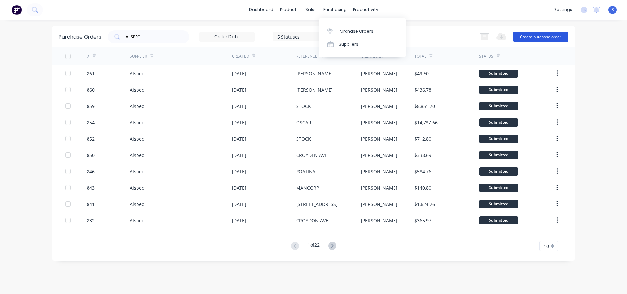 This screenshot has width=627, height=294. What do you see at coordinates (423, 188) in the screenshot?
I see `div: $140.80` at bounding box center [423, 188].